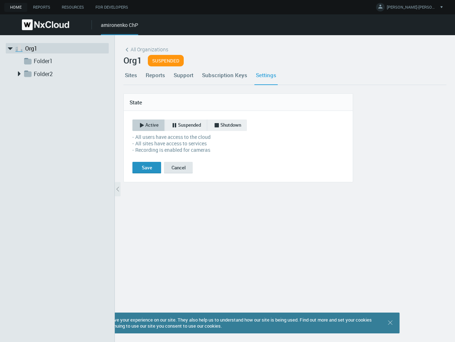 This screenshot has width=455, height=342. What do you see at coordinates (131, 75) in the screenshot?
I see `a: Sites` at bounding box center [131, 75].